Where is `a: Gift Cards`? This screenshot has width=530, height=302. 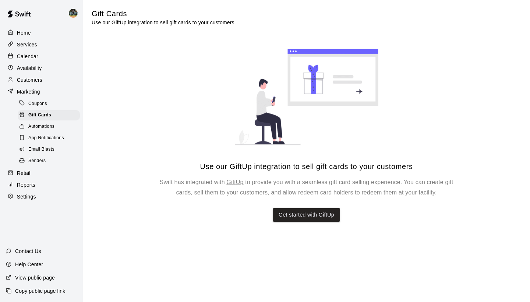 a: Gift Cards is located at coordinates (50, 115).